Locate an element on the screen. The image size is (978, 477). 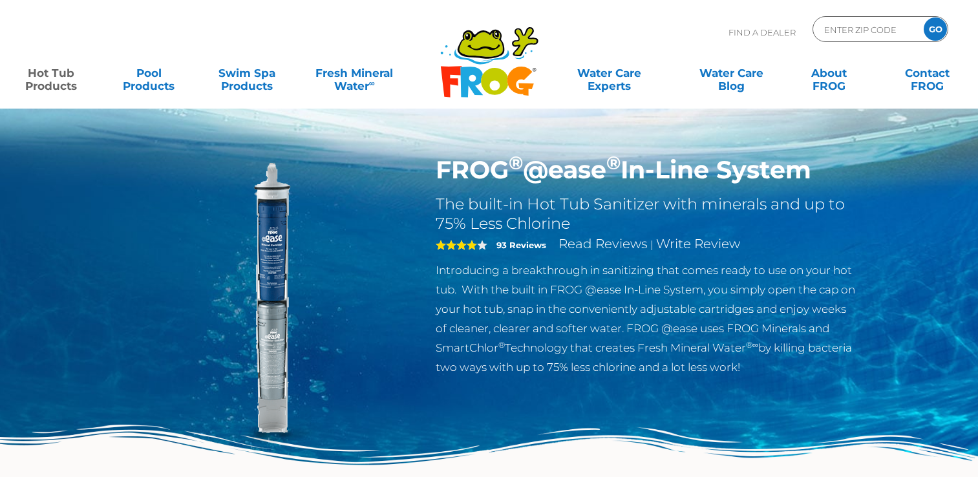
a: Write Review is located at coordinates (698, 244).